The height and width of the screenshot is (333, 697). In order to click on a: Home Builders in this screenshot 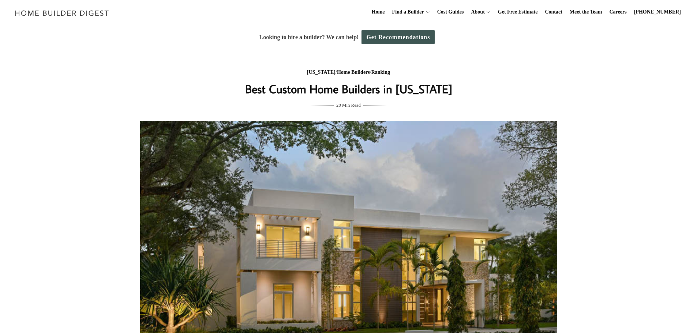, I will do `click(353, 72)`.